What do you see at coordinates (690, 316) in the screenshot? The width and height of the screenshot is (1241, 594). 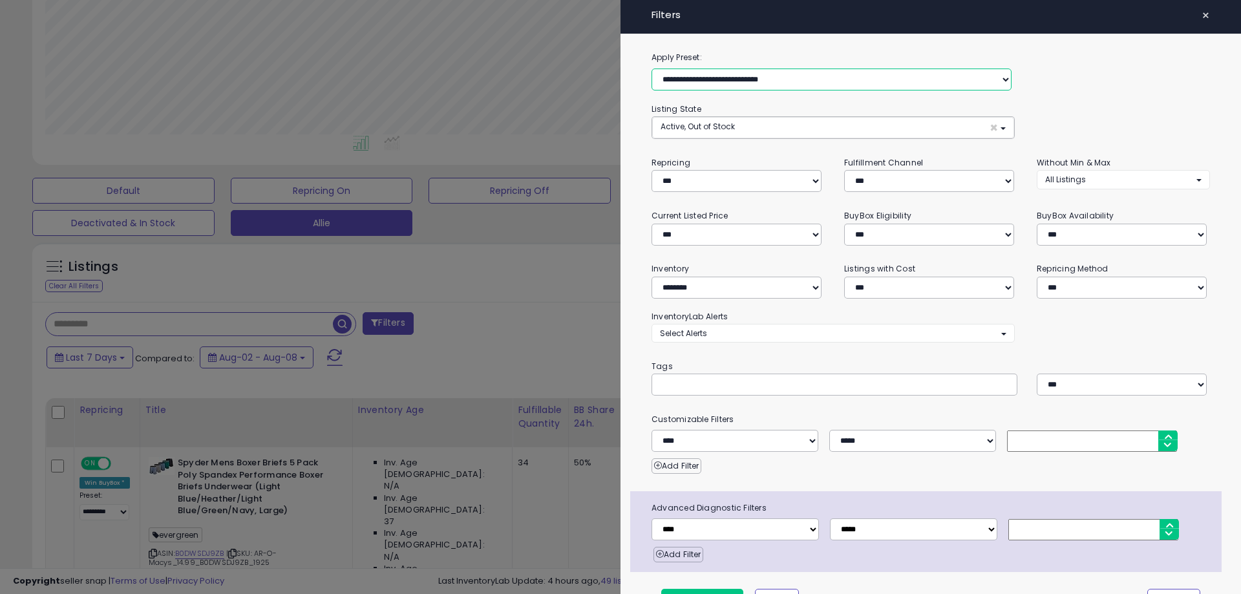 I see `small: InventoryLab Alerts` at bounding box center [690, 316].